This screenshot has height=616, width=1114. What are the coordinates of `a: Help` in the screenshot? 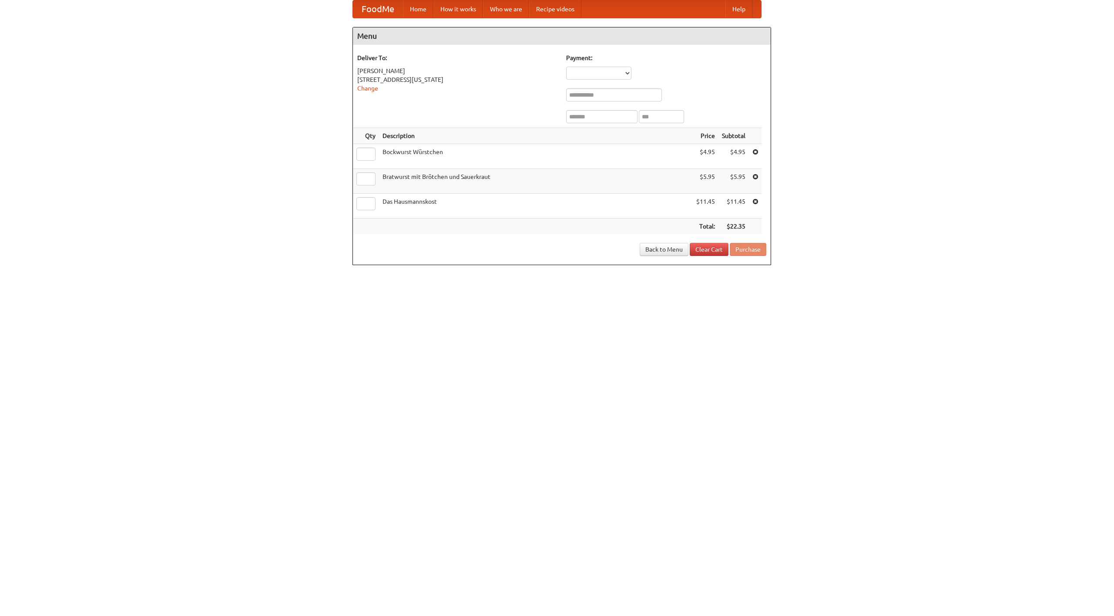 It's located at (739, 9).